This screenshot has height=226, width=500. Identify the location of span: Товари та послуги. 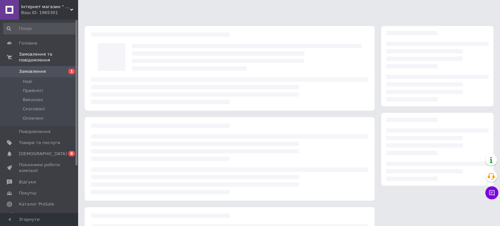
(39, 143).